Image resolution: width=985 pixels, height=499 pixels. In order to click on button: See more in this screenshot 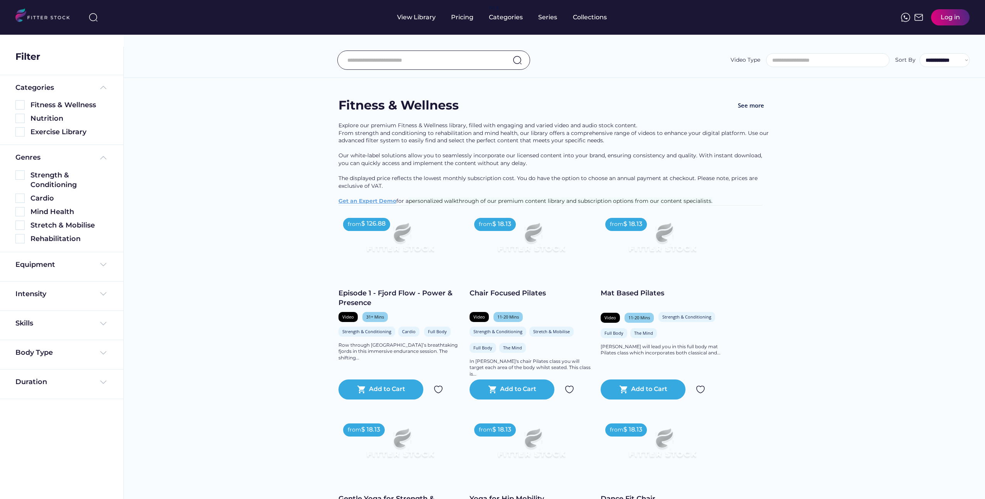, I will do `click(751, 105)`.